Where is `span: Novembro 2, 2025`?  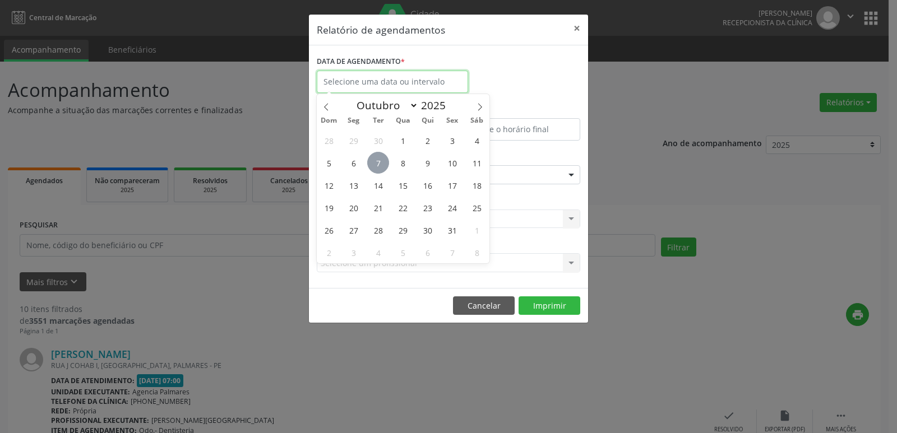
span: Novembro 2, 2025 is located at coordinates (328, 252).